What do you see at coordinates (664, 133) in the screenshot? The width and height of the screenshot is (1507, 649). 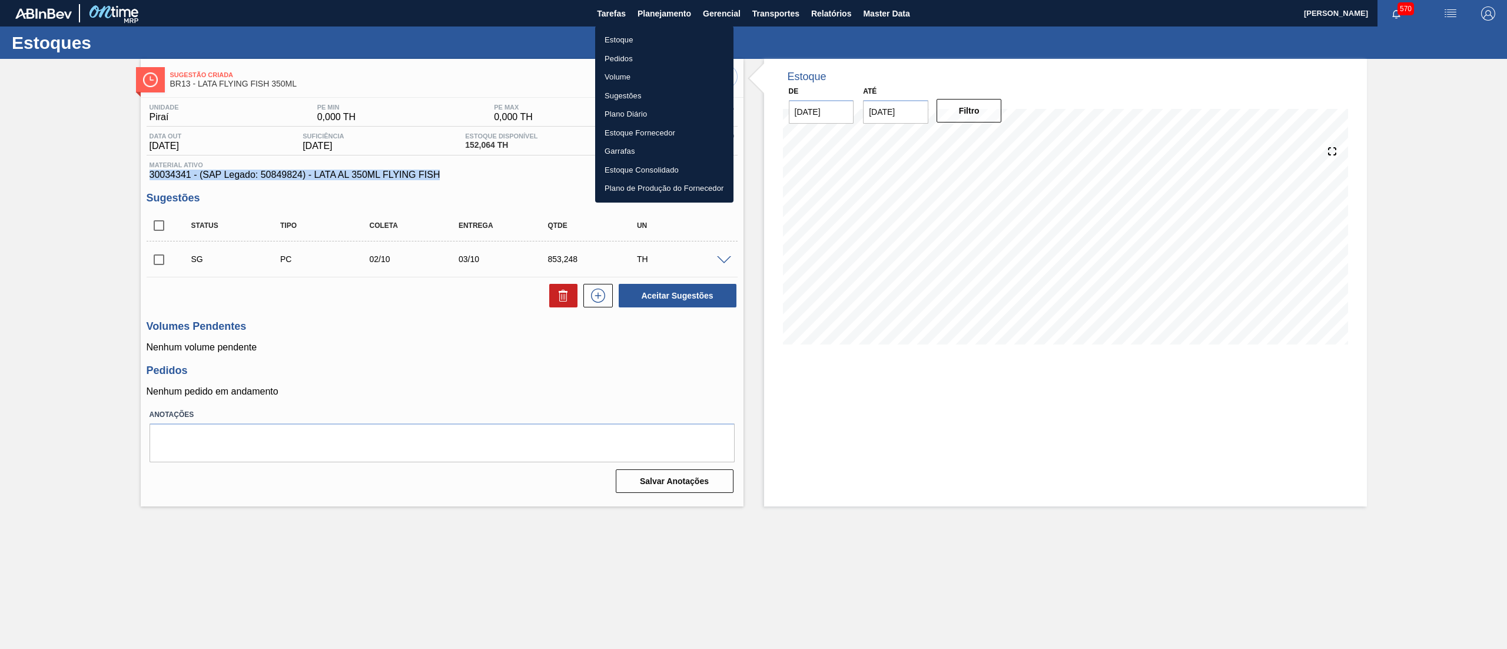 I see `li: Estoque Fornecedor` at bounding box center [664, 133].